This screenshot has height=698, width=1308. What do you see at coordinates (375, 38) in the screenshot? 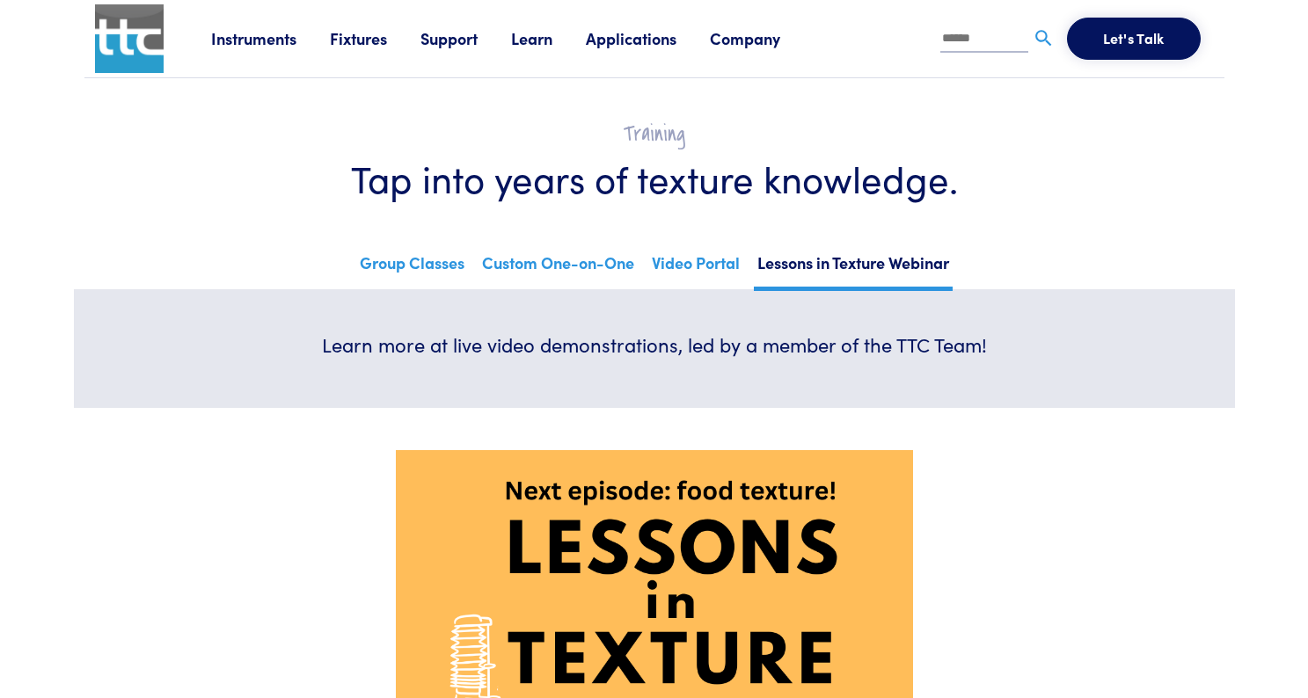
I see `a: Fixtures` at bounding box center [375, 38].